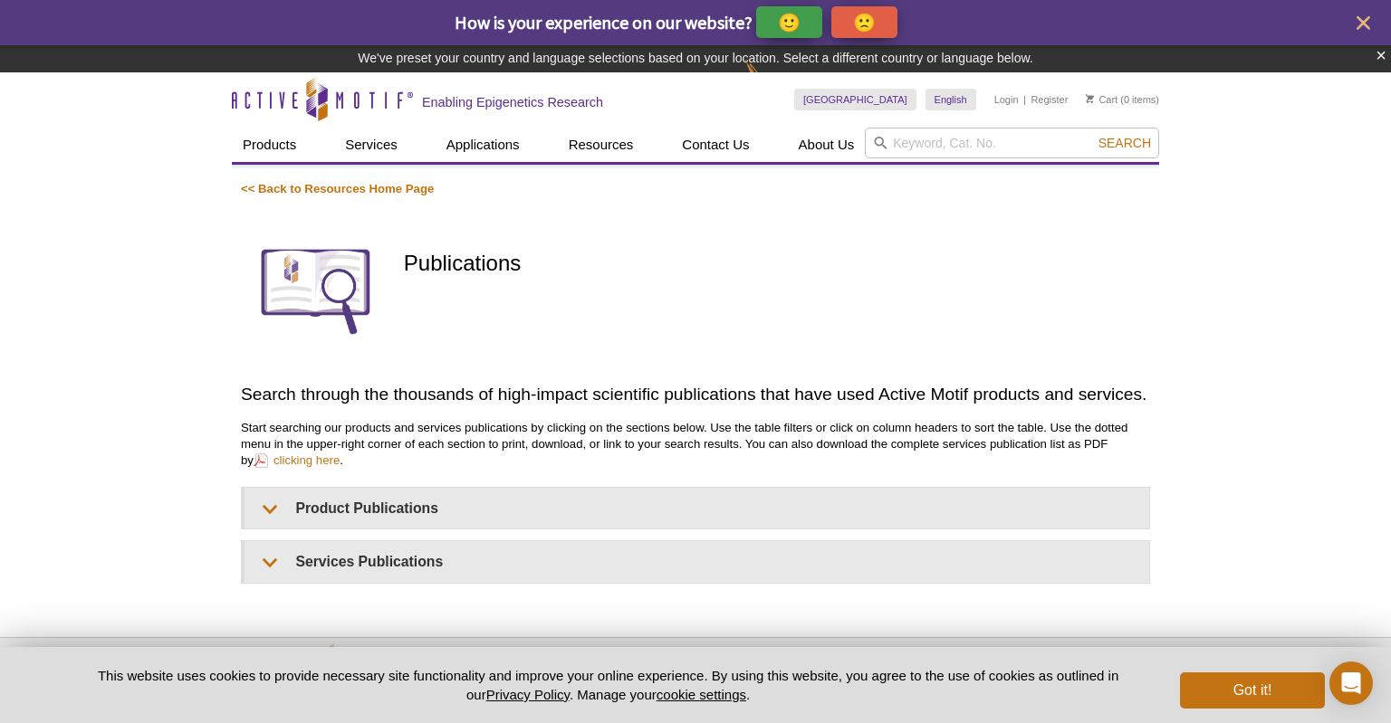  Describe the element at coordinates (827, 145) in the screenshot. I see `a: About Us` at that location.